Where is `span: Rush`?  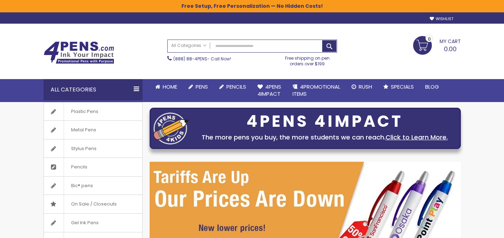
span: Rush is located at coordinates (365, 87).